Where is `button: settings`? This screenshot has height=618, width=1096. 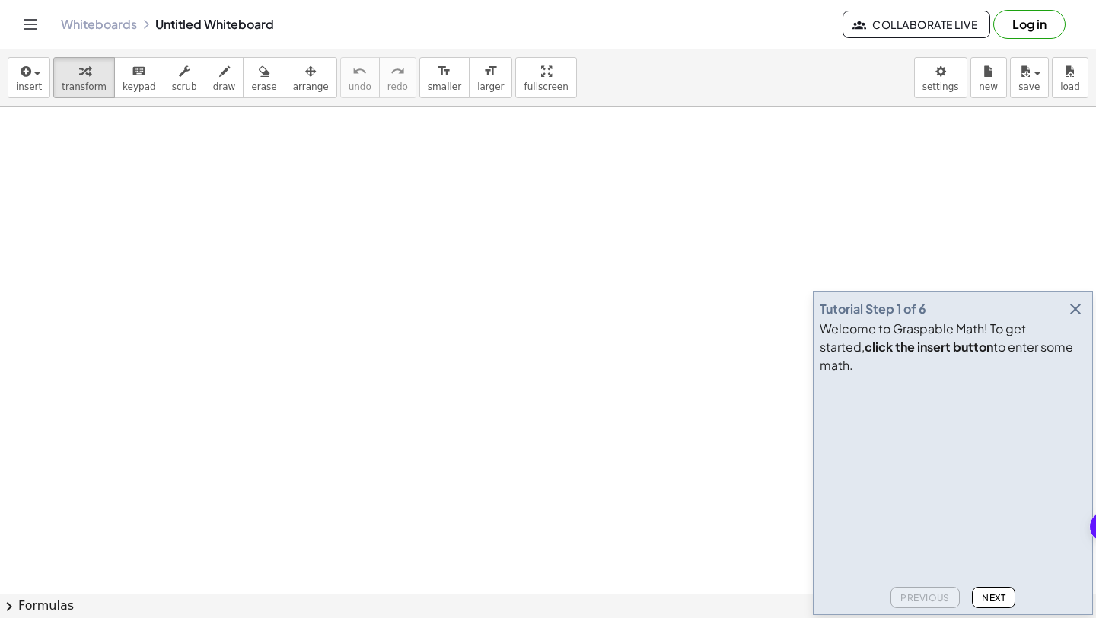 button: settings is located at coordinates (941, 78).